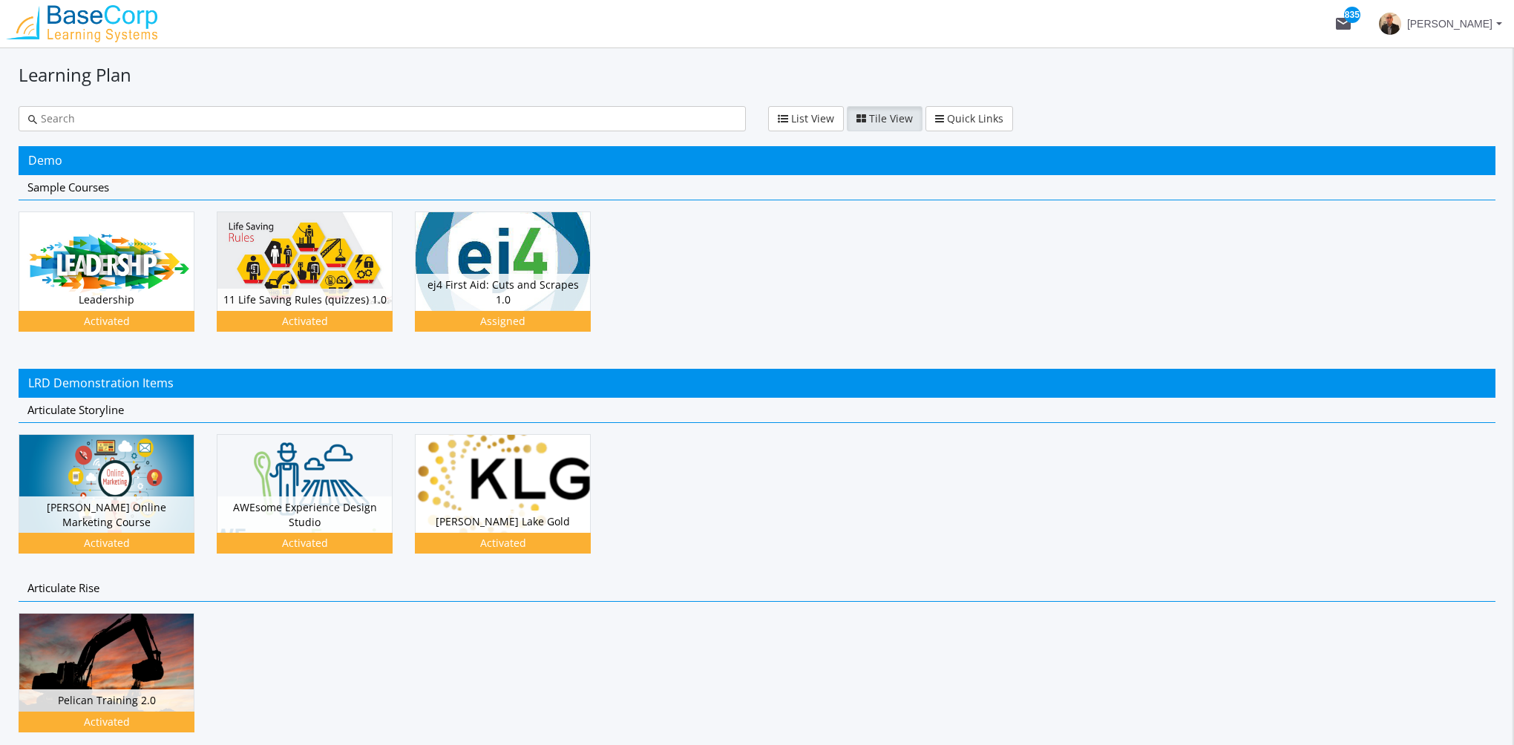 This screenshot has height=745, width=1514. Describe the element at coordinates (106, 701) in the screenshot. I see `div: Pelican Training 2.0` at that location.